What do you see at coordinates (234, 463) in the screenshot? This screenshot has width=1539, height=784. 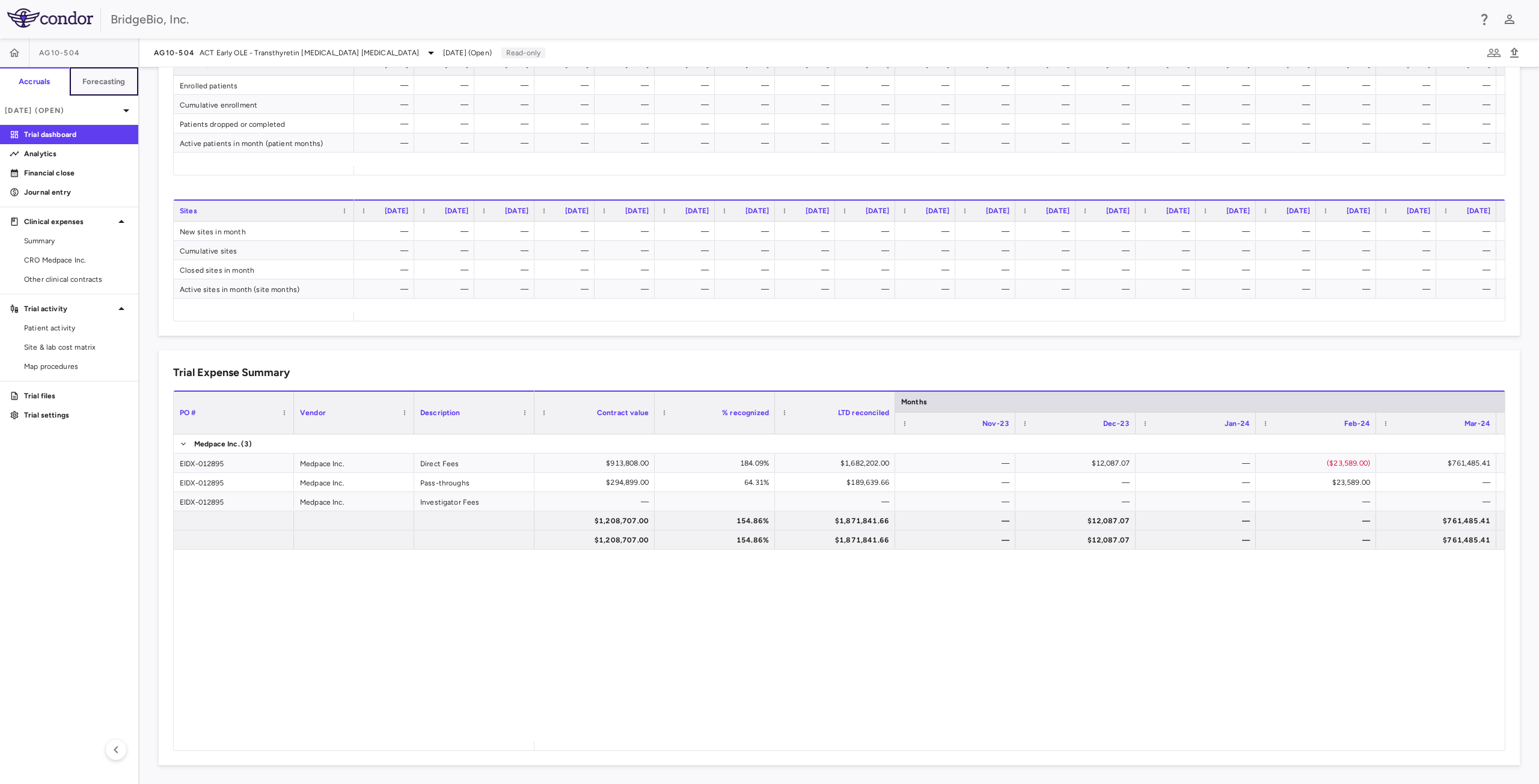 I see `div: EIDX-012895` at bounding box center [234, 463].